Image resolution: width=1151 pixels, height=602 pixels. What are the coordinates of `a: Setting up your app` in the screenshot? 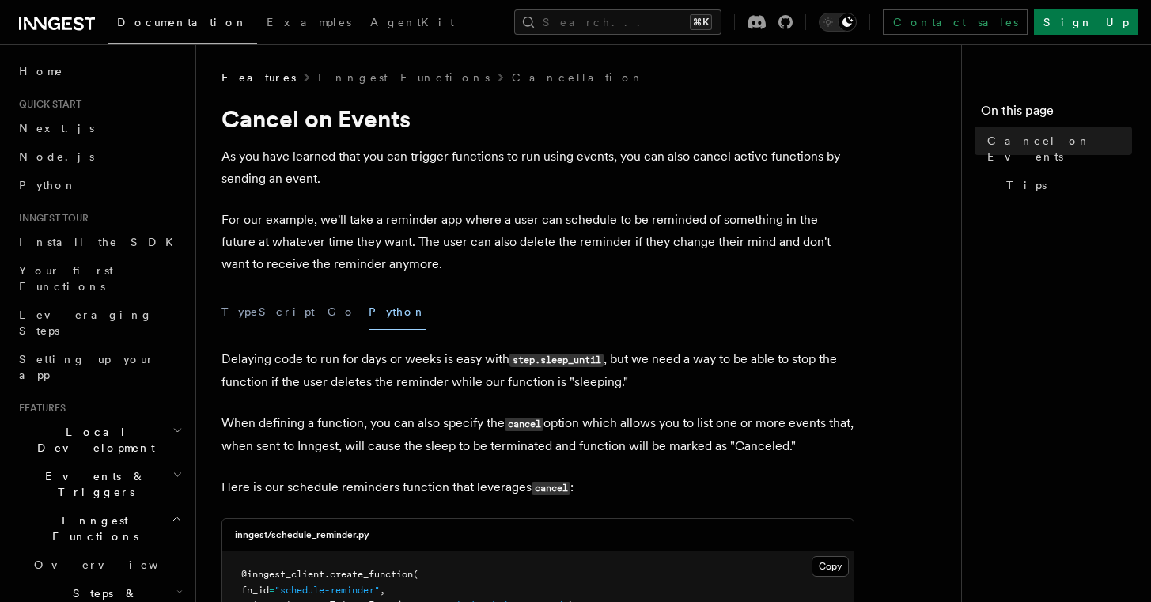 It's located at (99, 367).